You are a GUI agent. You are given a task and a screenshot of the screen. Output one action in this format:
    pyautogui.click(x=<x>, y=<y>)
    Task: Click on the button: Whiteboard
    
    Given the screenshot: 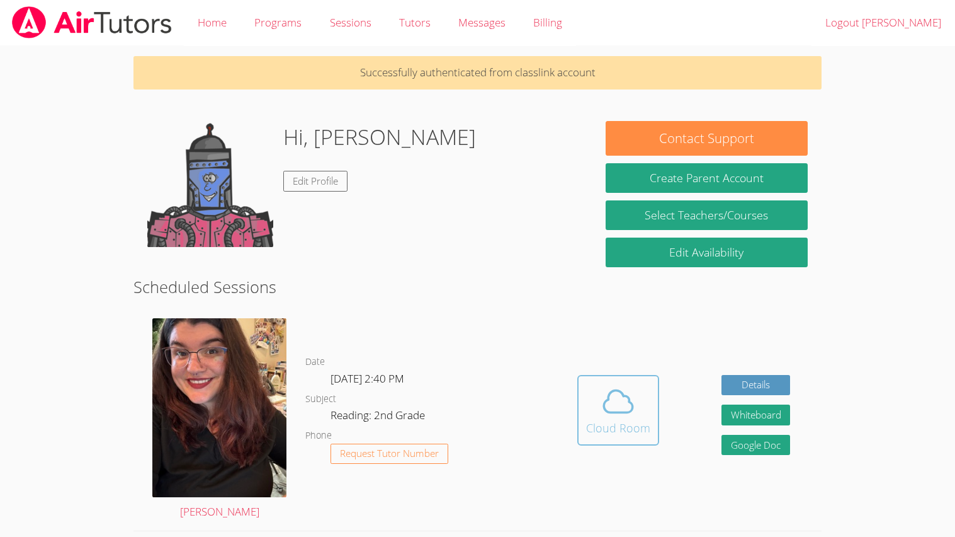 What is the action you would take?
    pyautogui.click(x=756, y=414)
    